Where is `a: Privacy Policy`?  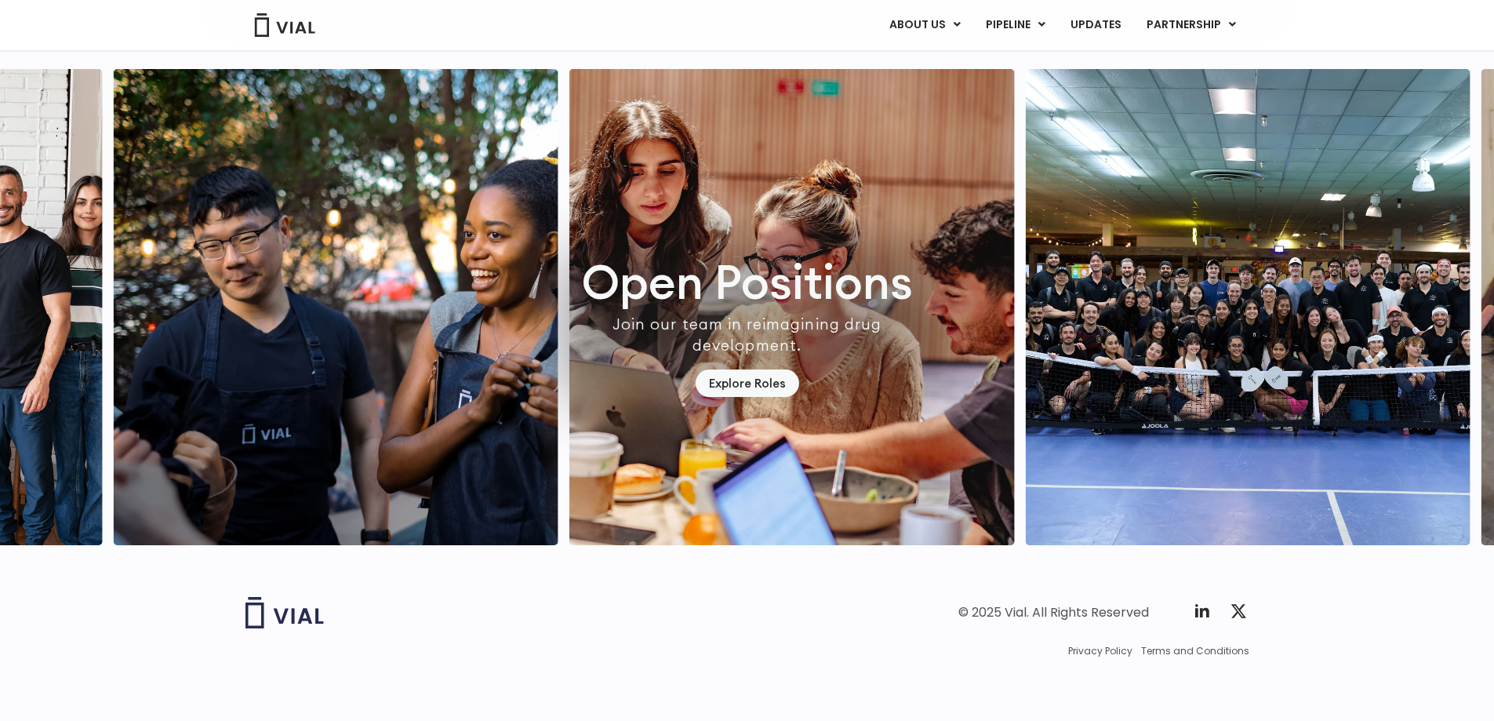 a: Privacy Policy is located at coordinates (1100, 651).